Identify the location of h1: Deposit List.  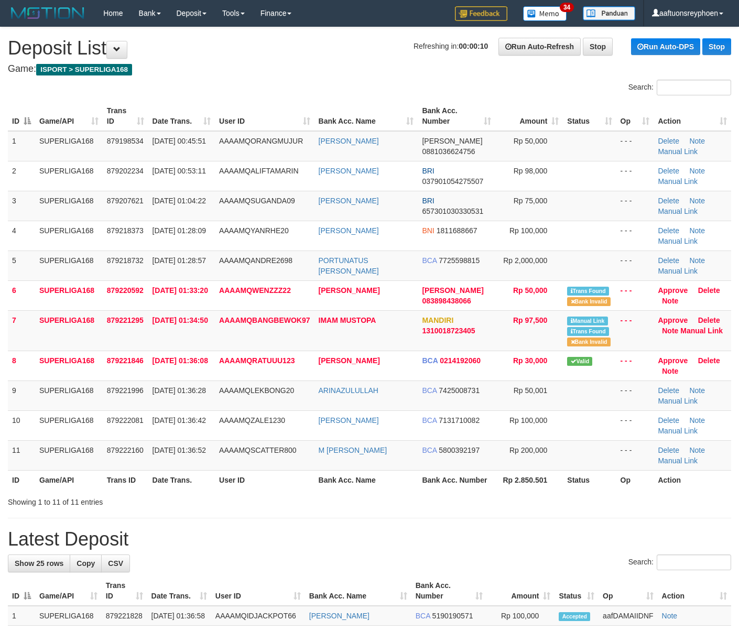
(370, 48).